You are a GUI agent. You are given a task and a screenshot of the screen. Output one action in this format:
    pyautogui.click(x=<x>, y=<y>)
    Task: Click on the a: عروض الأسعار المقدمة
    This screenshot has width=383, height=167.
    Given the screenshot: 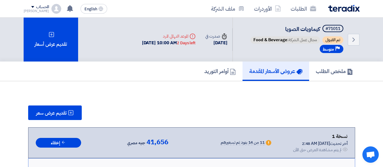 What is the action you would take?
    pyautogui.click(x=276, y=71)
    